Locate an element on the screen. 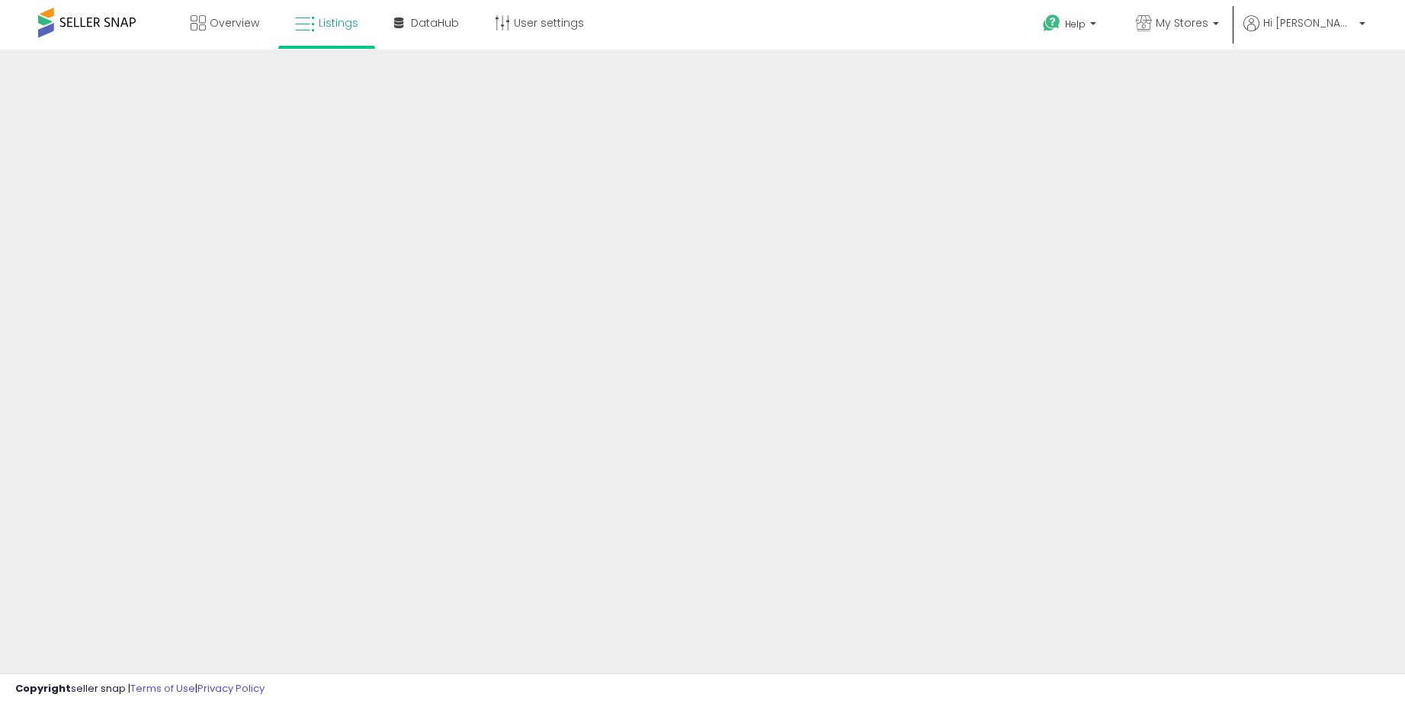  span: Help is located at coordinates (1075, 24).